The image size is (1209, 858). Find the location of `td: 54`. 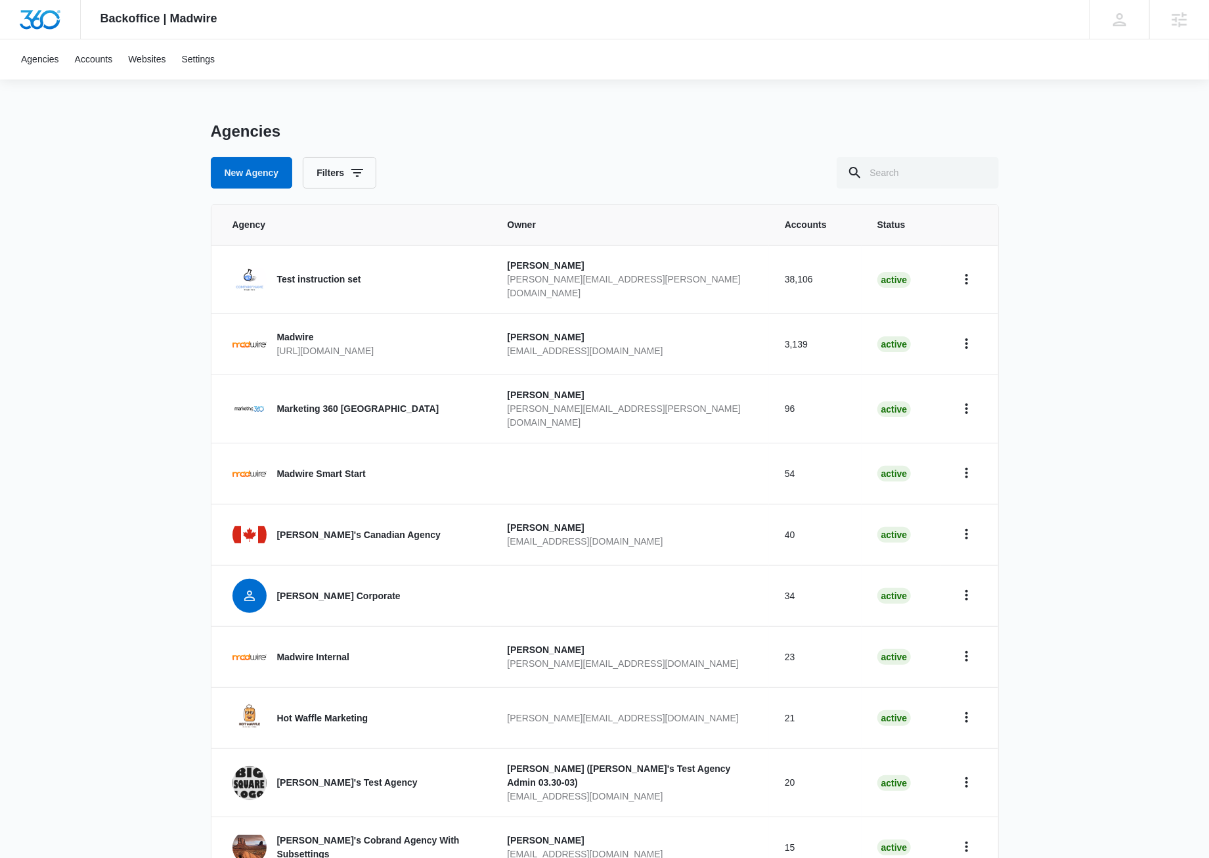

td: 54 is located at coordinates (815, 473).